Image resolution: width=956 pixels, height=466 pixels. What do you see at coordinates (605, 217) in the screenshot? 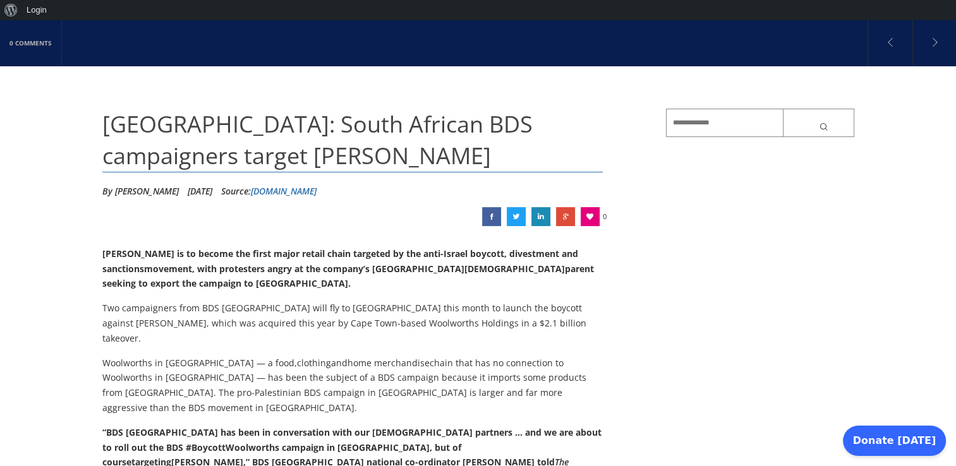
I see `span: 0` at bounding box center [605, 217].